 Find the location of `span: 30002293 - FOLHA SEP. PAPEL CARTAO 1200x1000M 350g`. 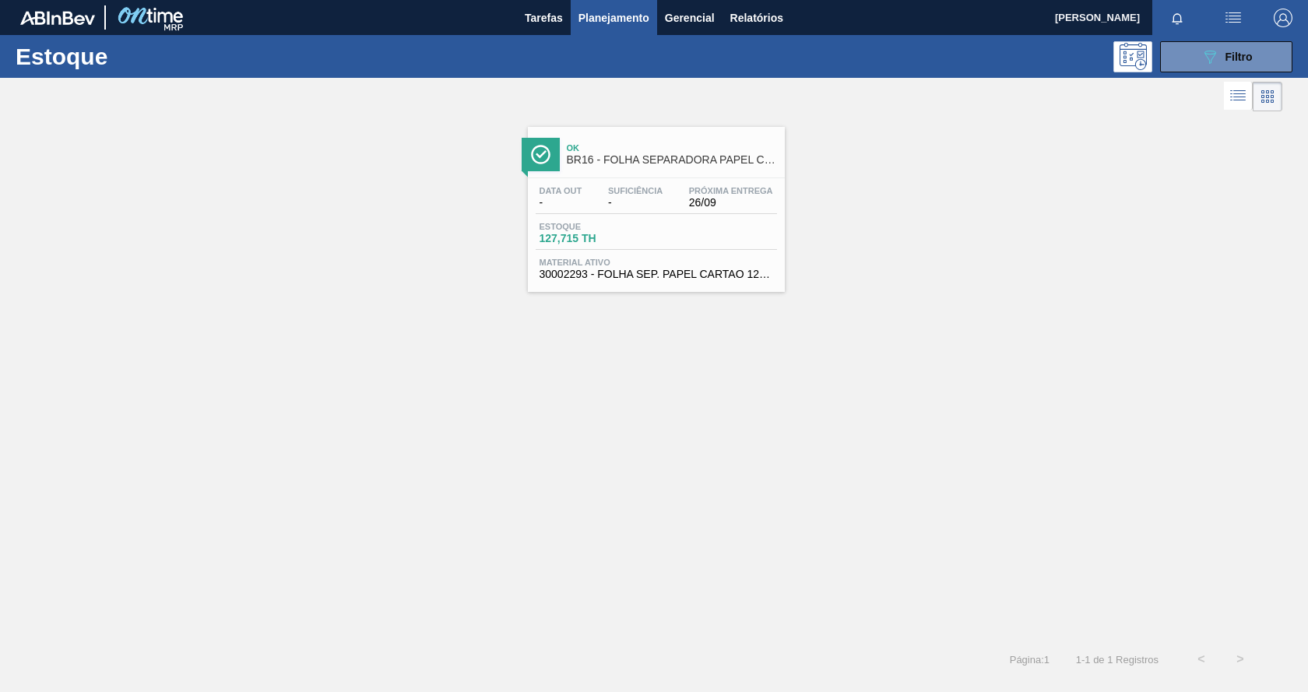

span: 30002293 - FOLHA SEP. PAPEL CARTAO 1200x1000M 350g is located at coordinates (656, 274).